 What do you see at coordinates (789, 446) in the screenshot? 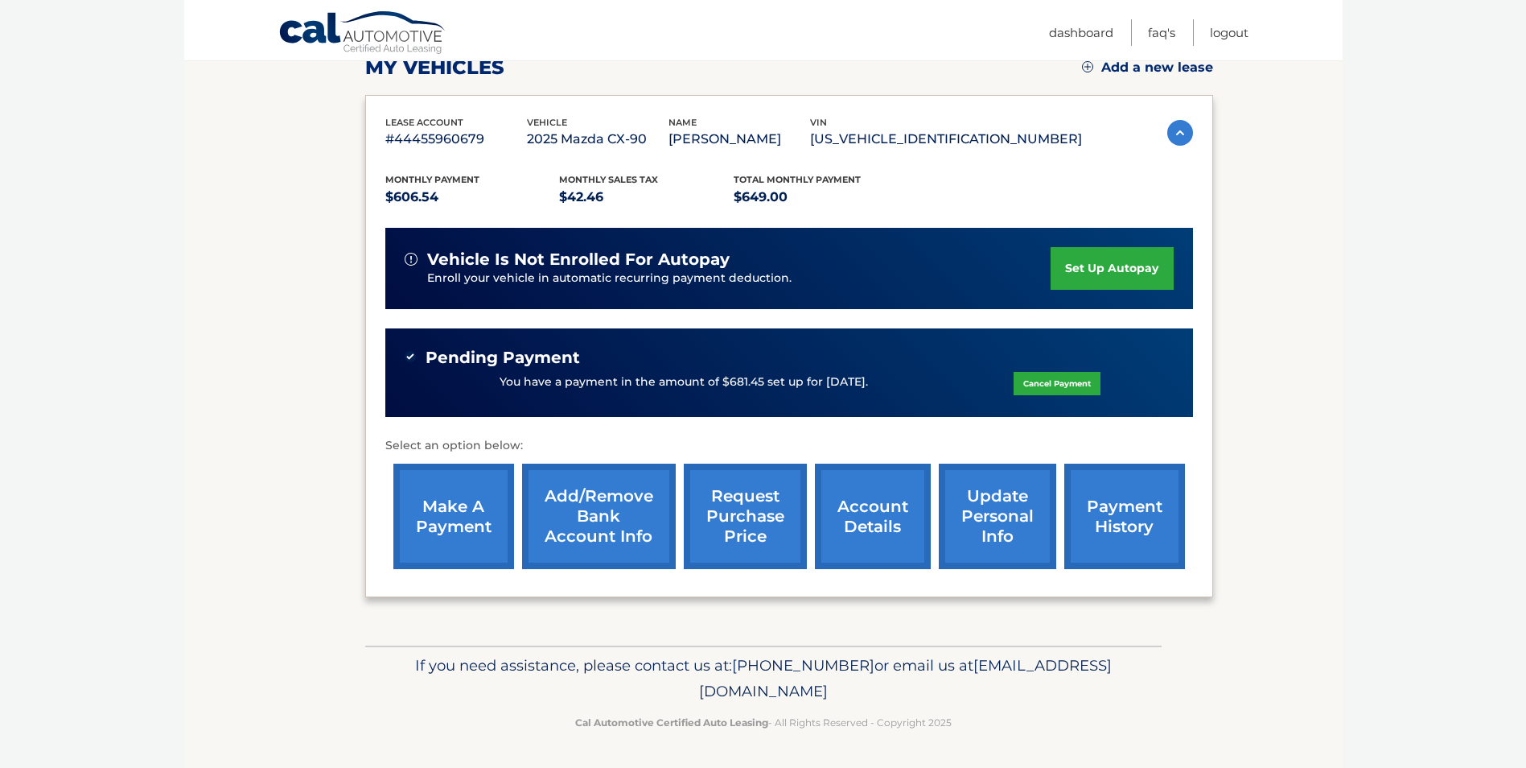
I see `p: Select an option below:` at bounding box center [789, 446].